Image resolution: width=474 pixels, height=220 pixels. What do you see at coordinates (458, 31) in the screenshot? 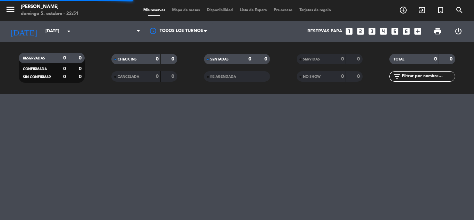
I see `div: LOG OUT` at bounding box center [458, 31].